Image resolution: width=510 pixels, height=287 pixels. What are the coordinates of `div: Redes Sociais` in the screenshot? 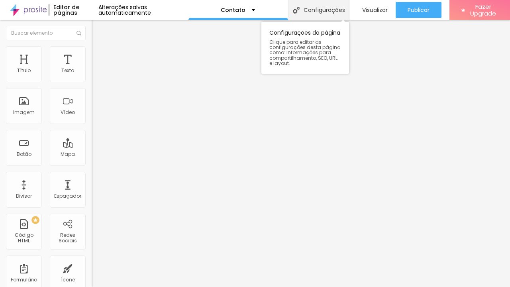 It's located at (67, 238).